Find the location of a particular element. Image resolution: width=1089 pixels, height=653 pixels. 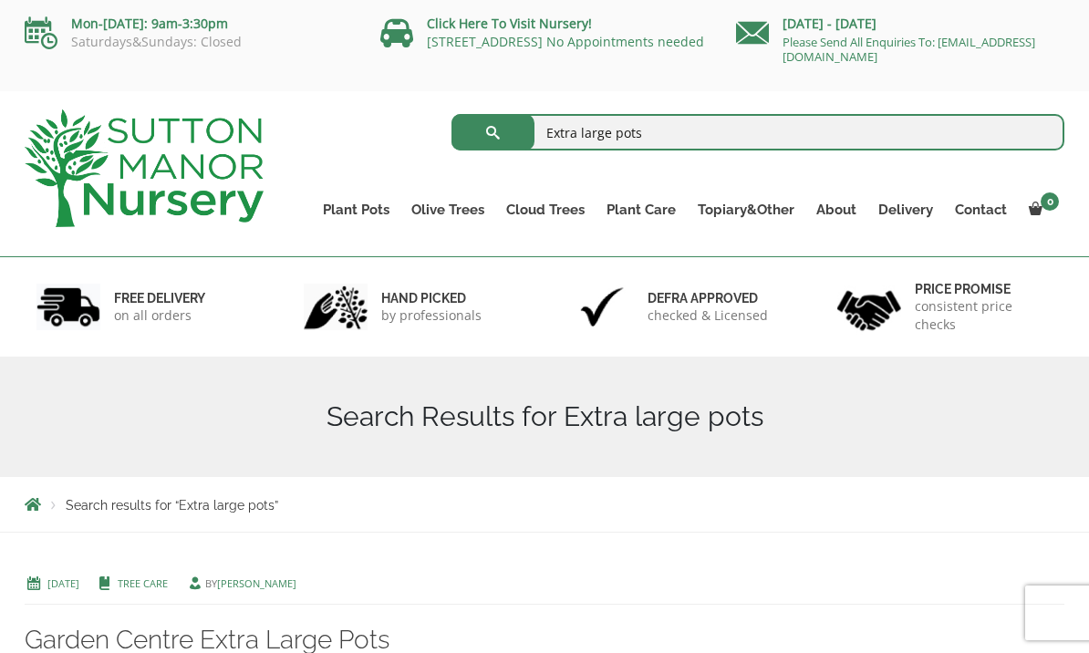

h6: Defra approved is located at coordinates (708, 298).